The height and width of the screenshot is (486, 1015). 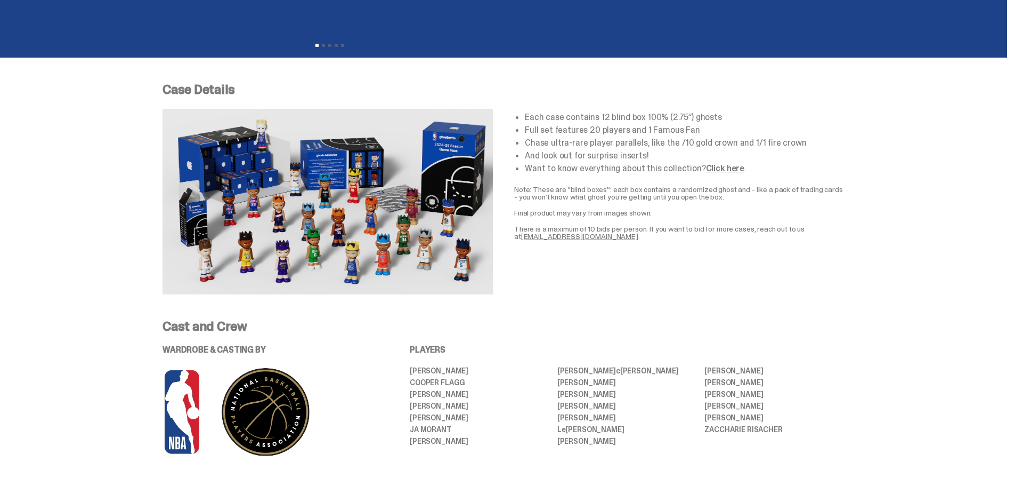 I want to click on p: There is a maximum of 10 bids per person. If you want to bid for more cases, reach out to us at ., so click(x=680, y=232).